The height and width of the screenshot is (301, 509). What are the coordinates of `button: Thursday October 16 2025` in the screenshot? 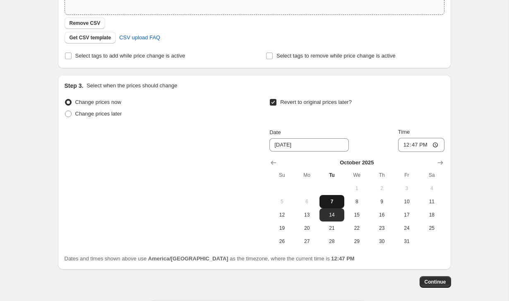 It's located at (381, 215).